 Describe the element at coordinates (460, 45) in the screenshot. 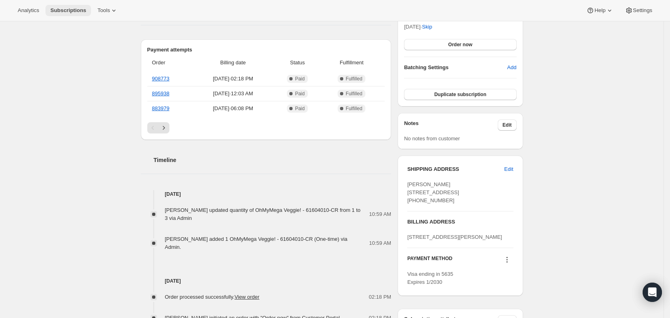

I see `button: Order now` at that location.